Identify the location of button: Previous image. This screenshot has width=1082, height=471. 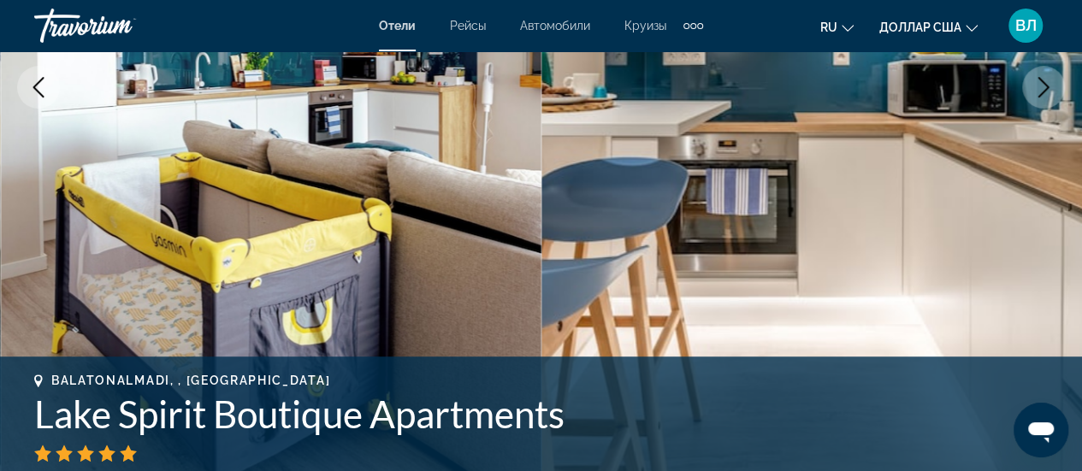
(39, 87).